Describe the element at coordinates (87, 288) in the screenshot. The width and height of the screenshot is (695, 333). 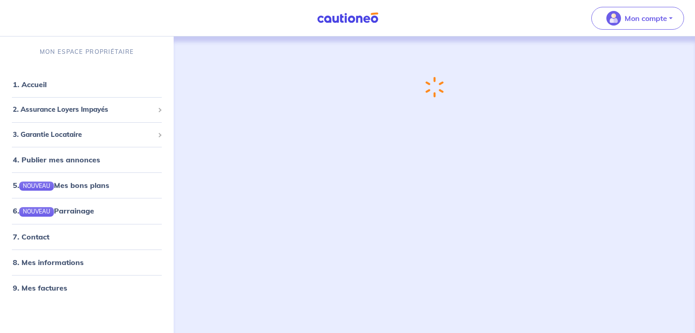
I see `div: 9. Mes factures` at that location.